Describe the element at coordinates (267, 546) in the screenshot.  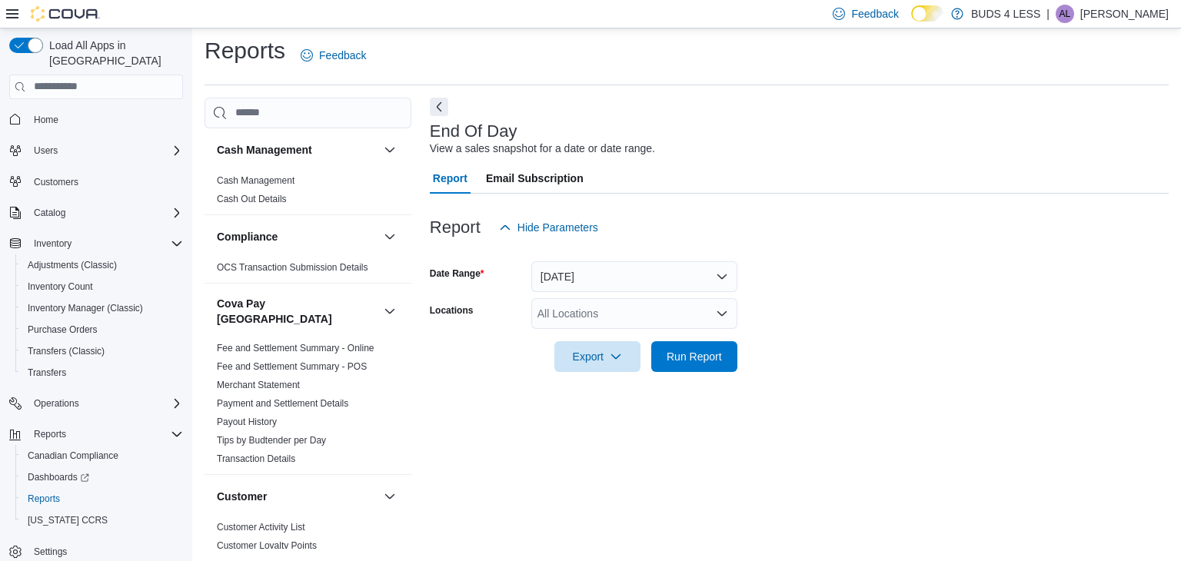
I see `a: Customer Loyalty Points` at that location.